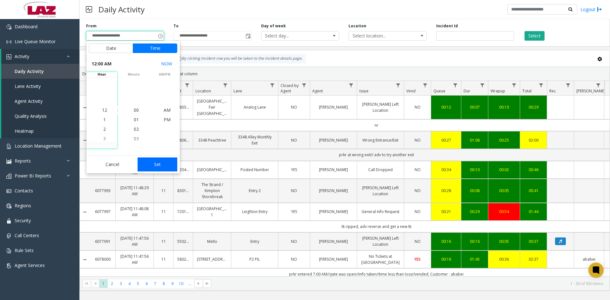 The width and height of the screenshot is (610, 300). I want to click on span: Wrapup, so click(498, 91).